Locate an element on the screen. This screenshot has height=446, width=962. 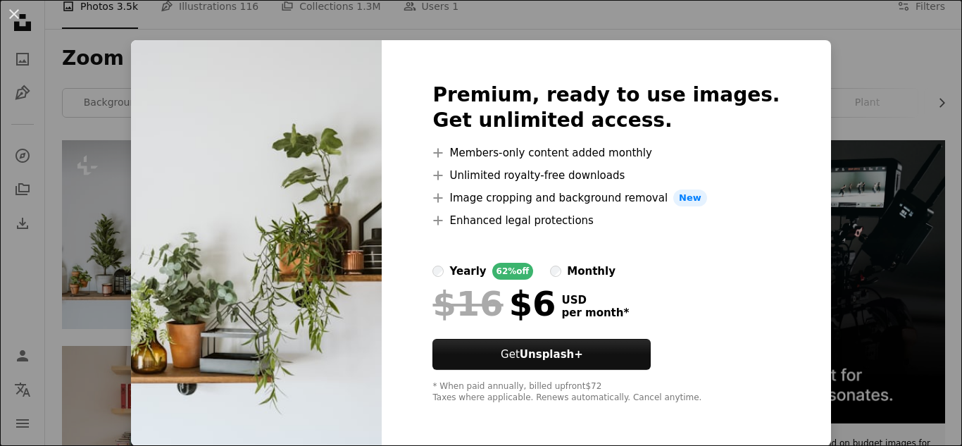
img: premium_photo-1673203734665-0a534c043b7f is located at coordinates (256, 243).